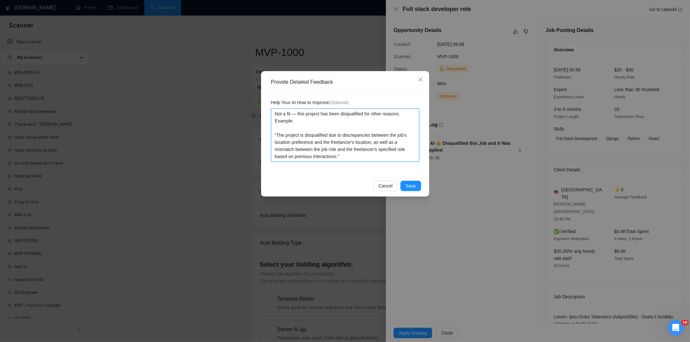  Describe the element at coordinates (345, 135) in the screenshot. I see `textarea: Not a fit — this project has been disqualified for other reasons. Example: "The project is disqua...` at that location.